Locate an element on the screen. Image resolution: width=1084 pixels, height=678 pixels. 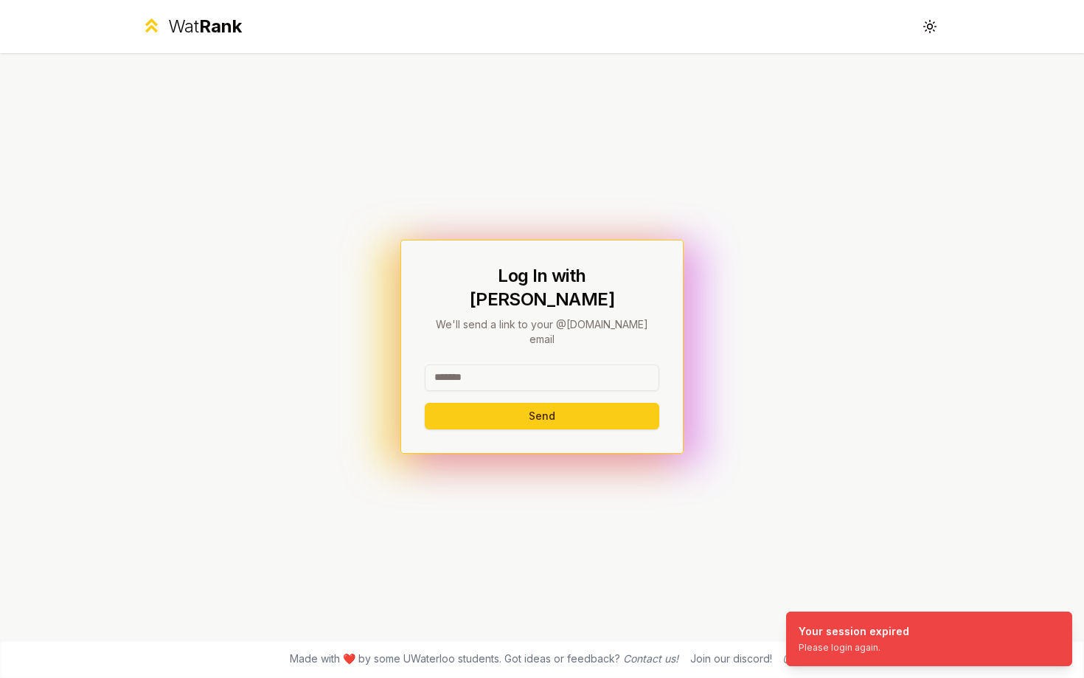
button: Send is located at coordinates (542, 416).